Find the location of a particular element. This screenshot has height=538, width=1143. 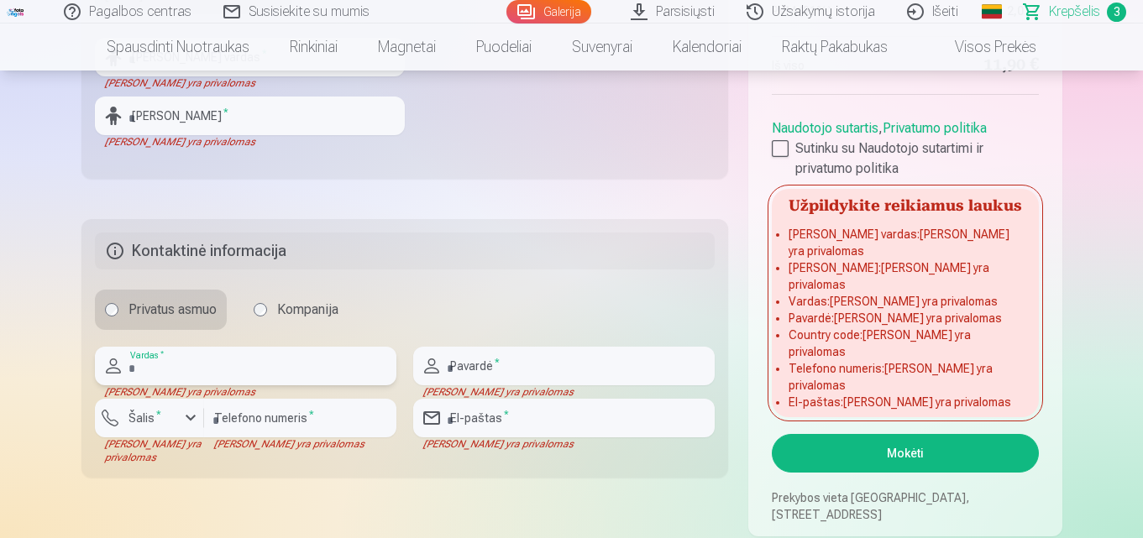

input: Kompanija is located at coordinates (260, 310).